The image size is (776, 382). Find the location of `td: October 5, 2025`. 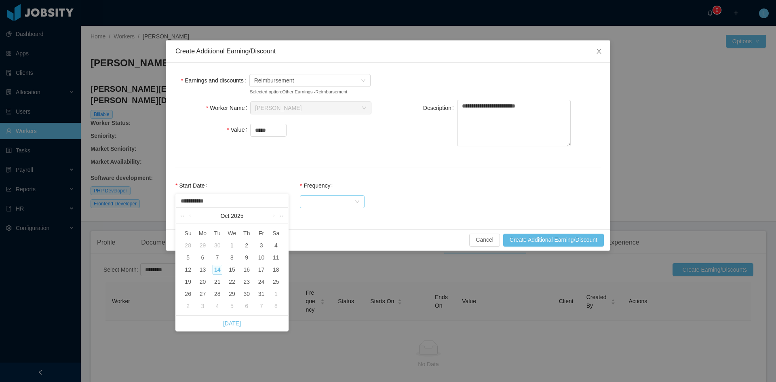

td: October 5, 2025 is located at coordinates (188, 258).